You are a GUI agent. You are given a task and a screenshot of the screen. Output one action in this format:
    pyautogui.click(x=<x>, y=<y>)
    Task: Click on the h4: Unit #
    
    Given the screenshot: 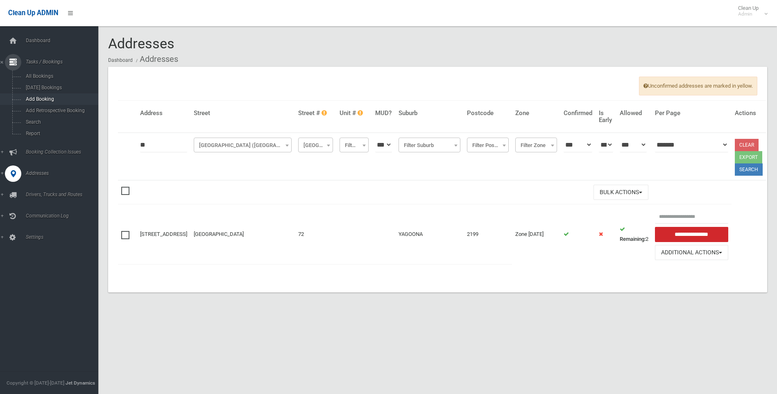 What is the action you would take?
    pyautogui.click(x=354, y=113)
    